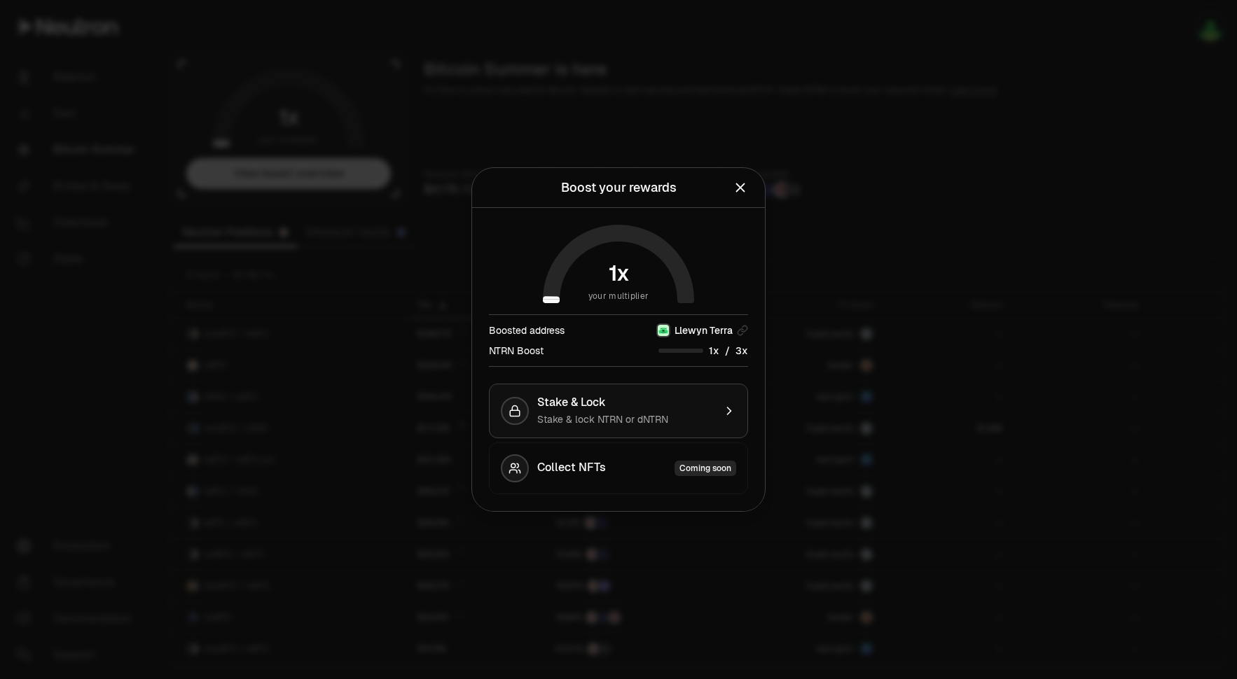 Image resolution: width=1237 pixels, height=679 pixels. What do you see at coordinates (602, 419) in the screenshot?
I see `span: Stake & lock NTRN or dNTRN` at bounding box center [602, 419].